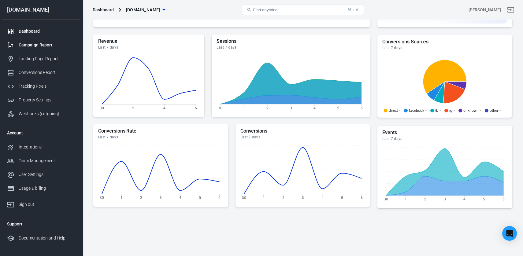 This screenshot has height=256, width=523. Describe the element at coordinates (47, 59) in the screenshot. I see `div: Landing Page Report` at that location.